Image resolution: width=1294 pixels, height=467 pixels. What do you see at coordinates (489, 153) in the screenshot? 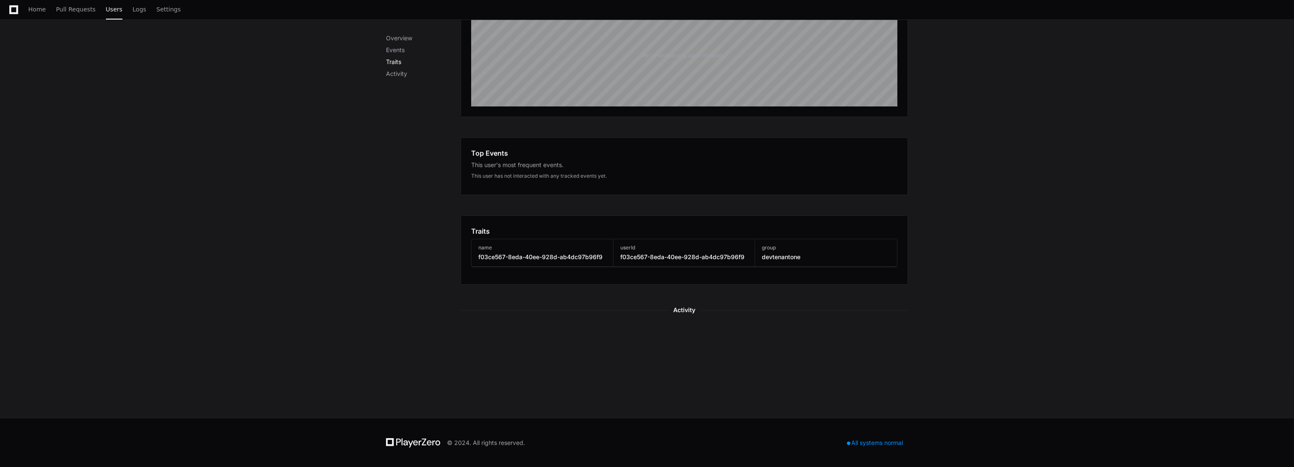
I see `h1: Top Events` at bounding box center [489, 153].